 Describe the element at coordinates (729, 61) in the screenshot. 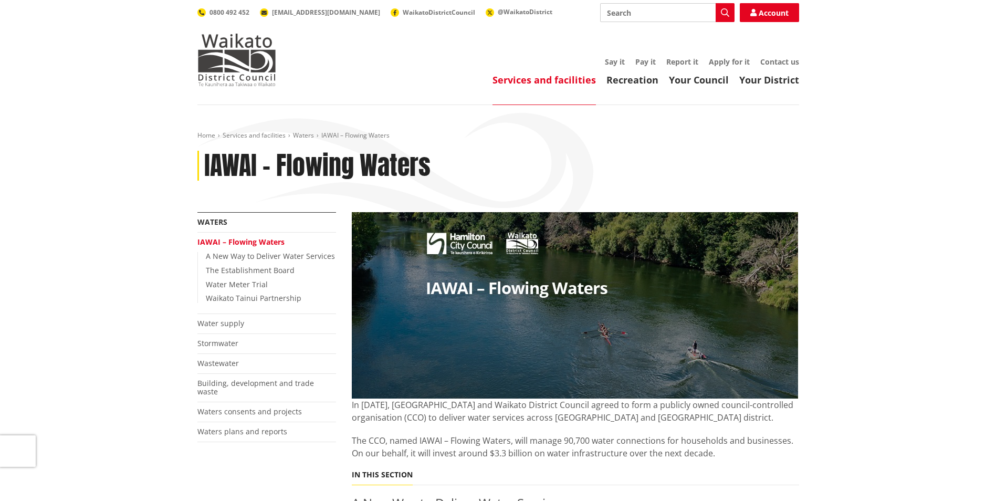

I see `a: Apply for it` at that location.